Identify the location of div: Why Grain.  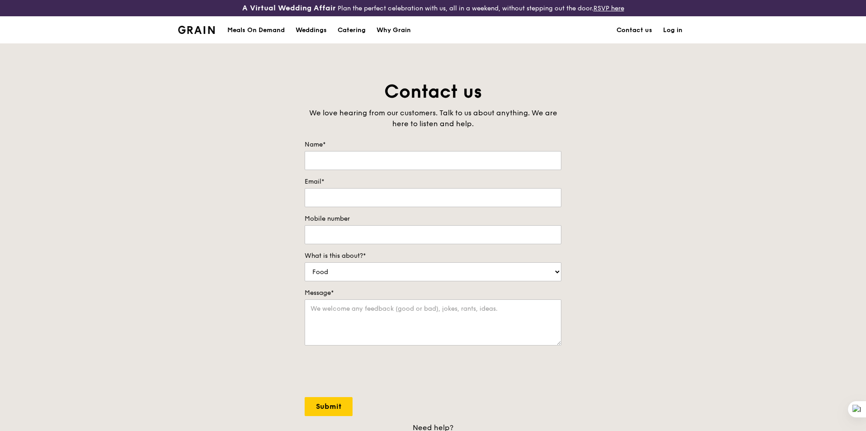
(394, 30).